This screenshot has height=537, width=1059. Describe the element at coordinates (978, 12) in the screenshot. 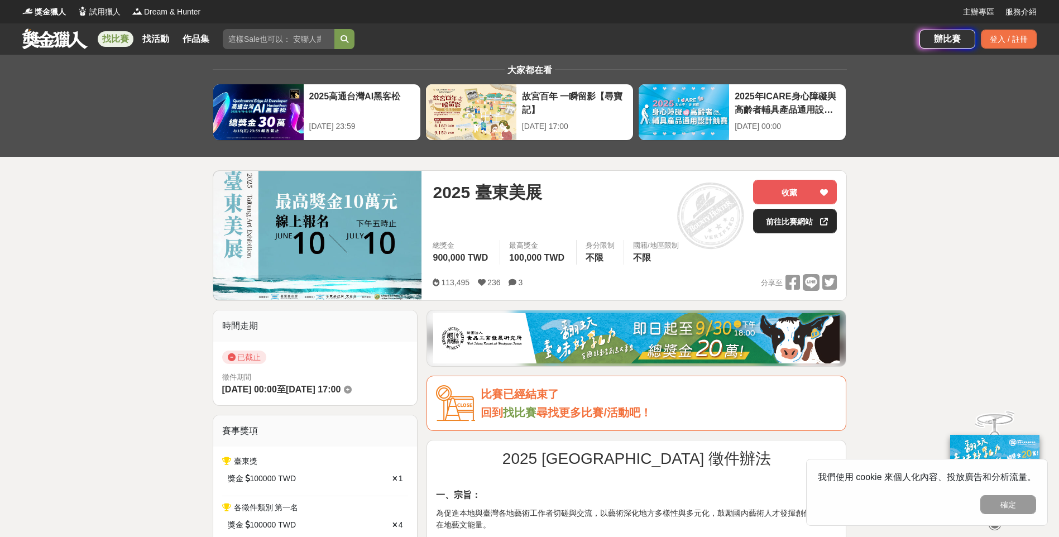

I see `a: 主辦專區` at that location.